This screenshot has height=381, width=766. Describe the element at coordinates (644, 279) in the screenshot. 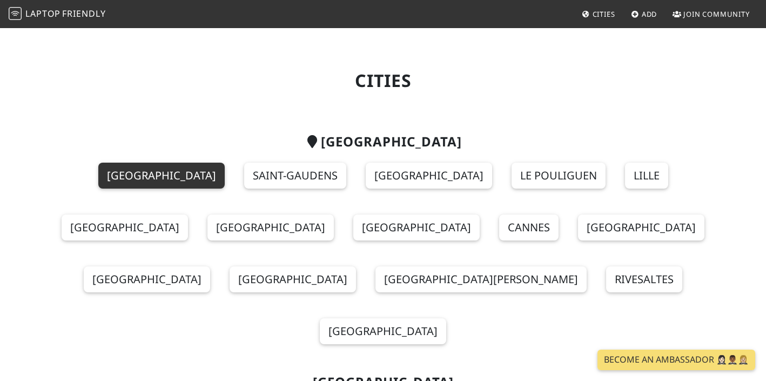

I see `a: Rivesaltes` at that location.